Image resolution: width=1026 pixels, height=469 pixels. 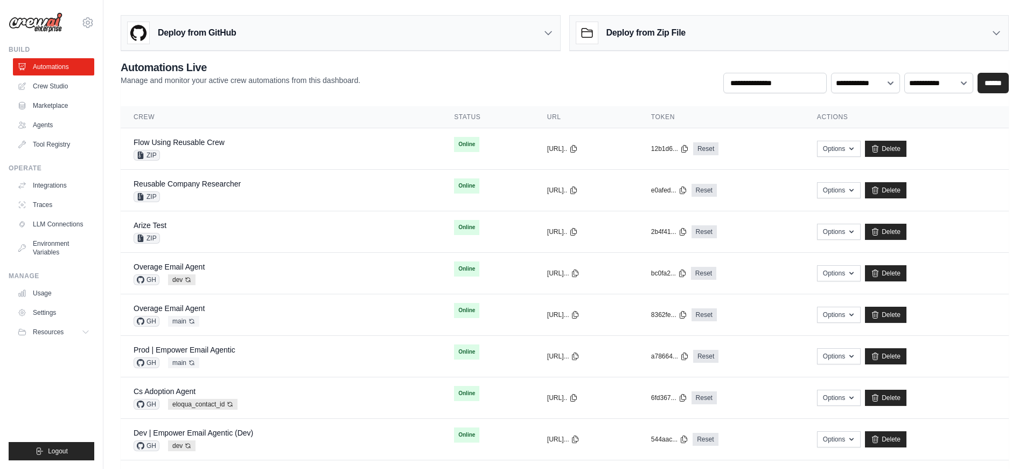 I want to click on div: Build, so click(x=51, y=50).